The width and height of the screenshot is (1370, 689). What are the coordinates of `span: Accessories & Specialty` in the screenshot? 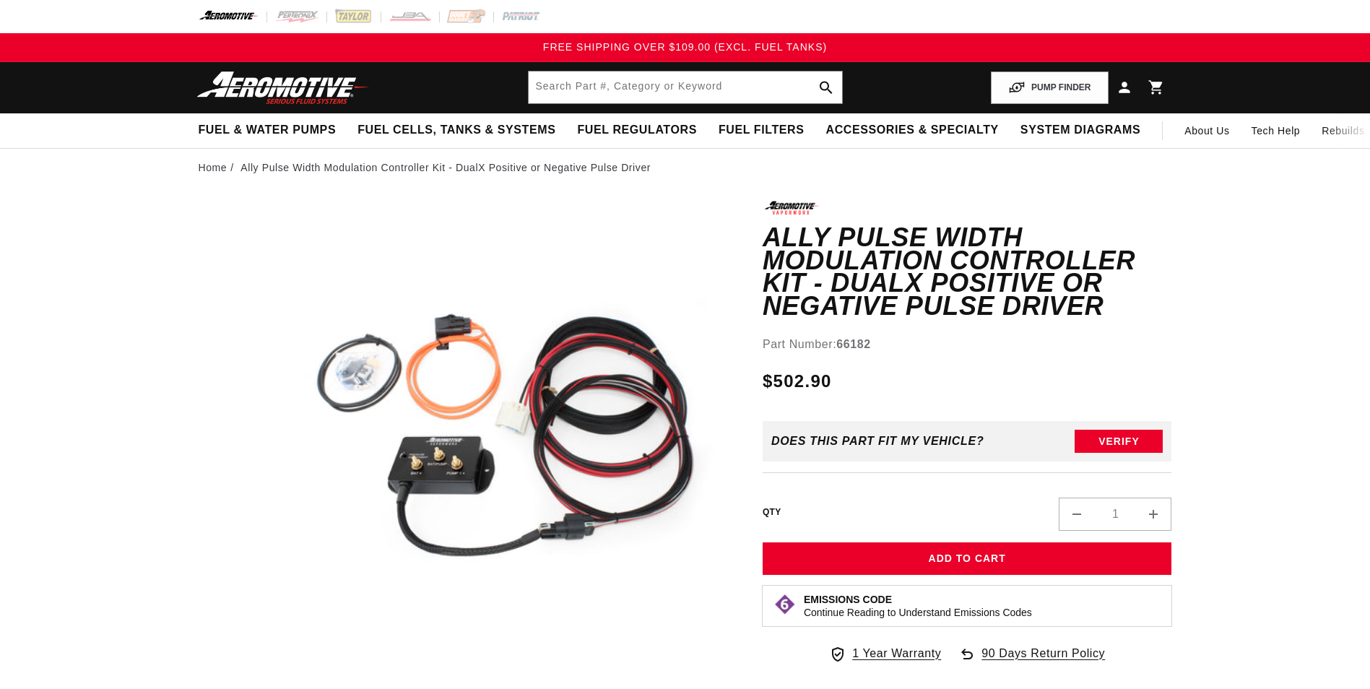 It's located at (912, 130).